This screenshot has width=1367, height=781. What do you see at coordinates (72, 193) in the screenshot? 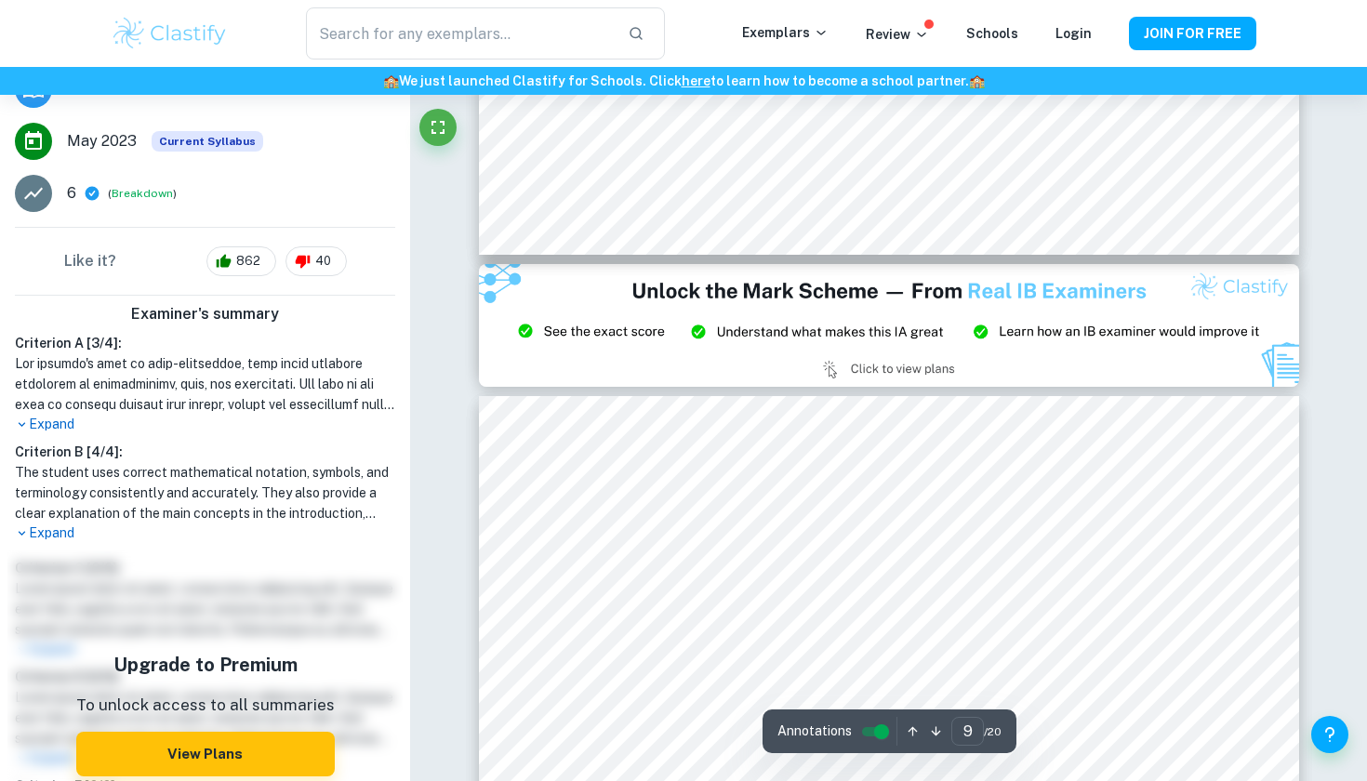
I see `p: 6` at bounding box center [72, 193].